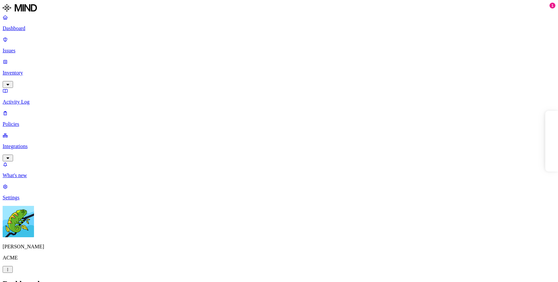 The image size is (558, 282). I want to click on a: Activity Log, so click(279, 97).